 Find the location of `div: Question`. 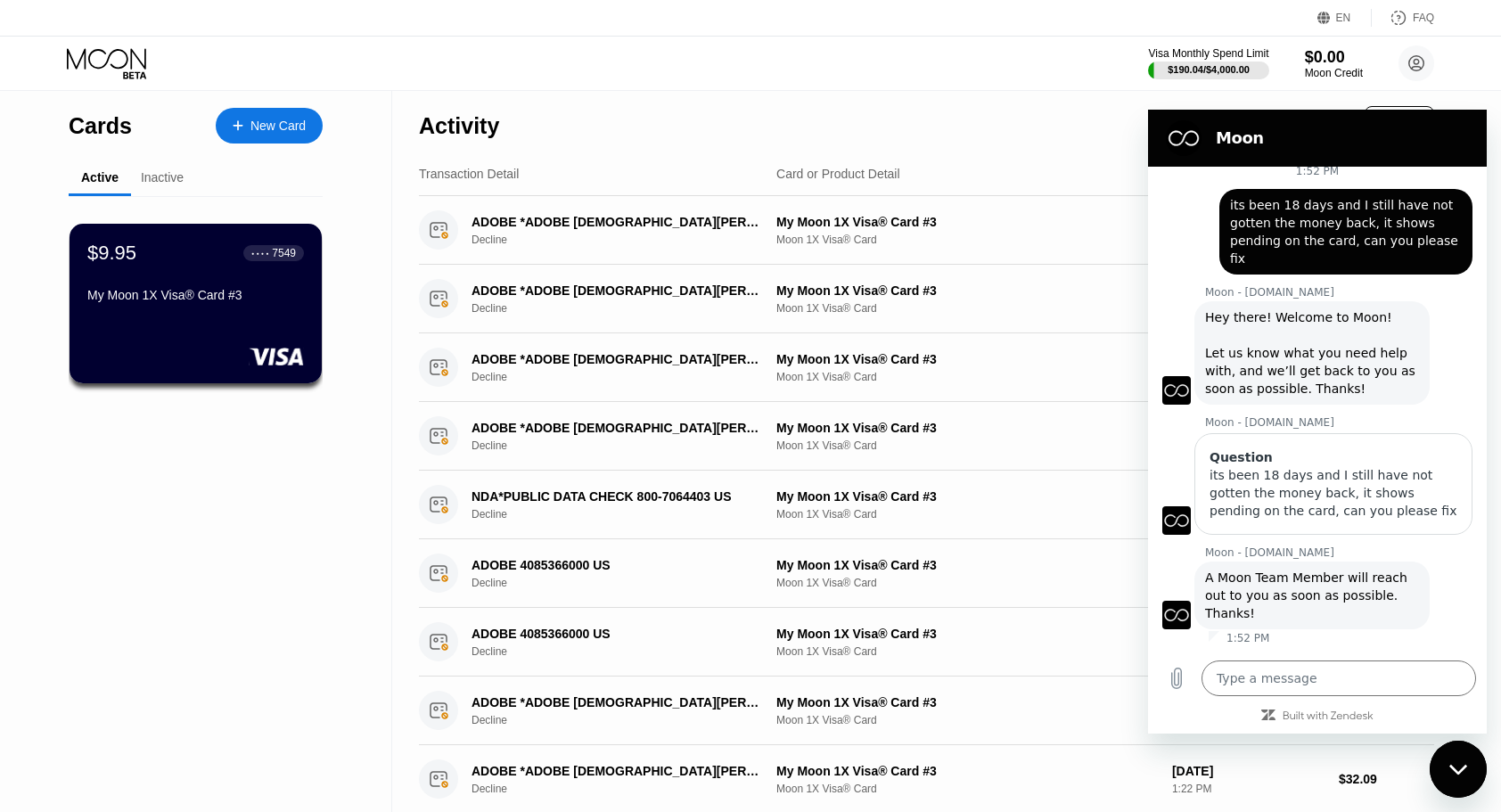

div: Question is located at coordinates (185, 348).